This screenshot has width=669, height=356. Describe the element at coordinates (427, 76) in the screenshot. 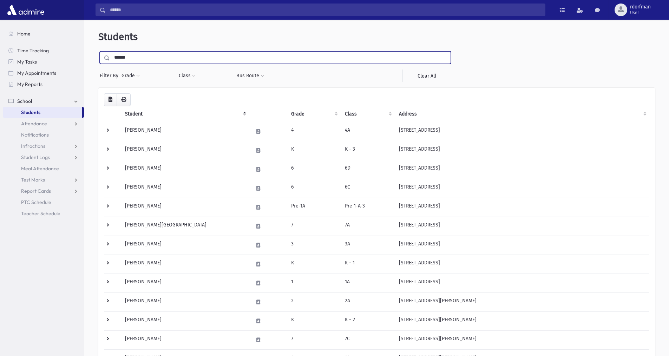

I see `a: Clear All` at that location.